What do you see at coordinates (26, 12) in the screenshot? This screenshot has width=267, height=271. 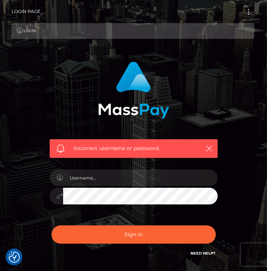 I see `a: Login Page` at bounding box center [26, 12].